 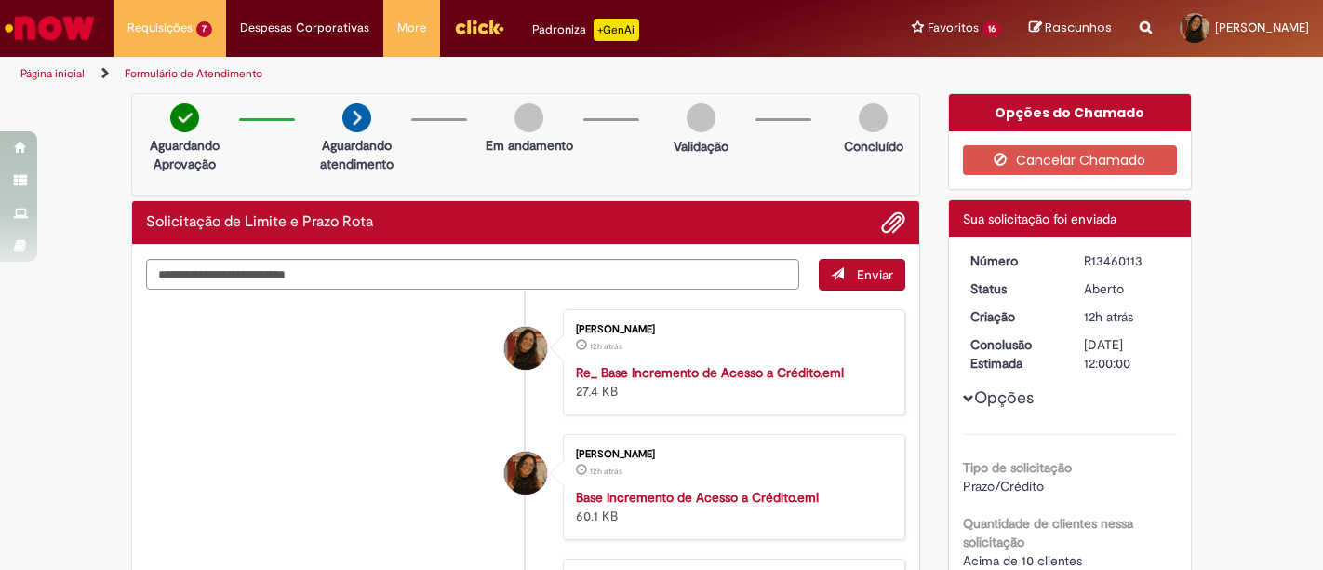 What do you see at coordinates (411, 28) in the screenshot?
I see `span: More` at bounding box center [411, 28].